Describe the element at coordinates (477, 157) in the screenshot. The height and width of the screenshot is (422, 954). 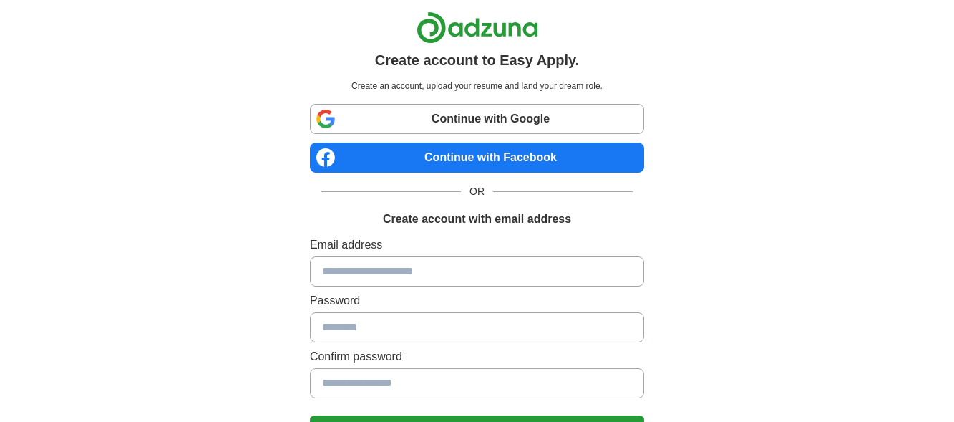
I see `a: Continue with Facebook` at that location.